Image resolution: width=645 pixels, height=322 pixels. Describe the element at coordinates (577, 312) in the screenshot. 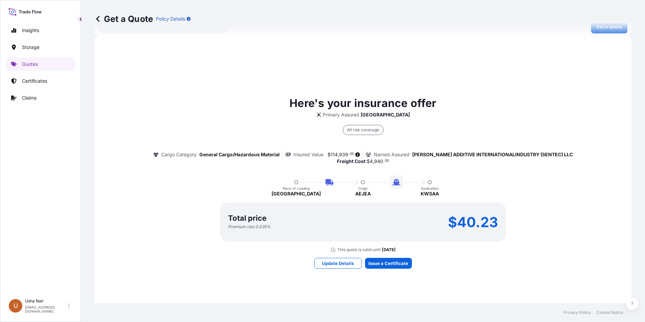

I see `p: Privacy Policy` at that location.